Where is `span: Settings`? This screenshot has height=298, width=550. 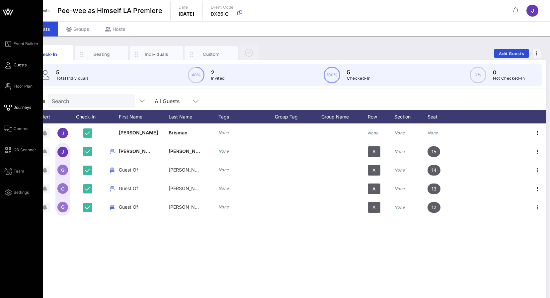 span: Settings is located at coordinates (21, 192).